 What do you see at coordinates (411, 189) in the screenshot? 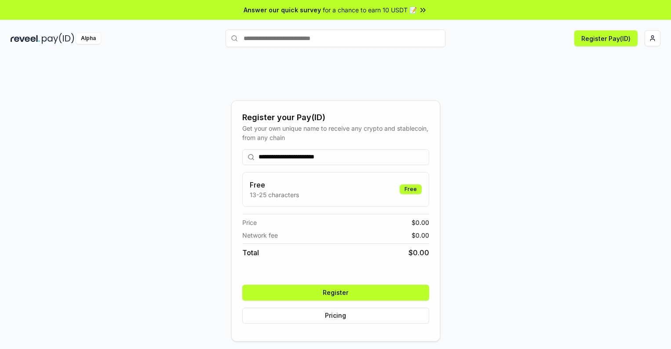
I see `div: Free` at bounding box center [411, 189].